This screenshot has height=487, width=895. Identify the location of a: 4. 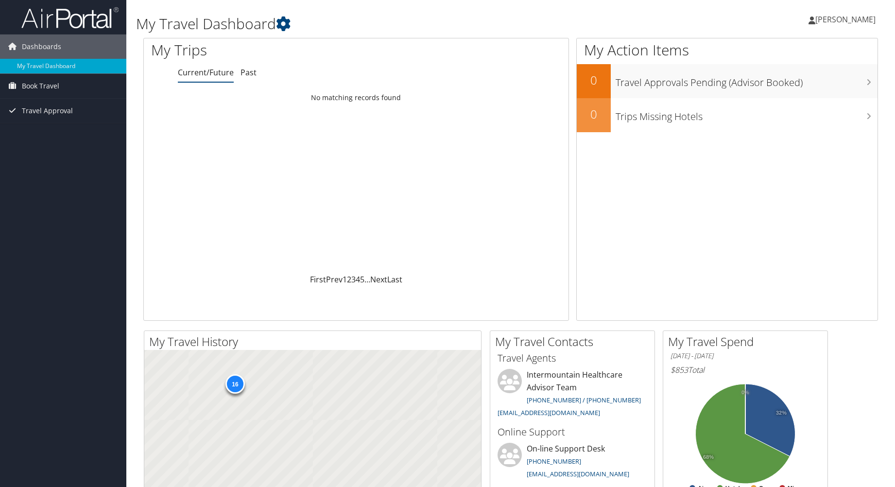
(357, 279).